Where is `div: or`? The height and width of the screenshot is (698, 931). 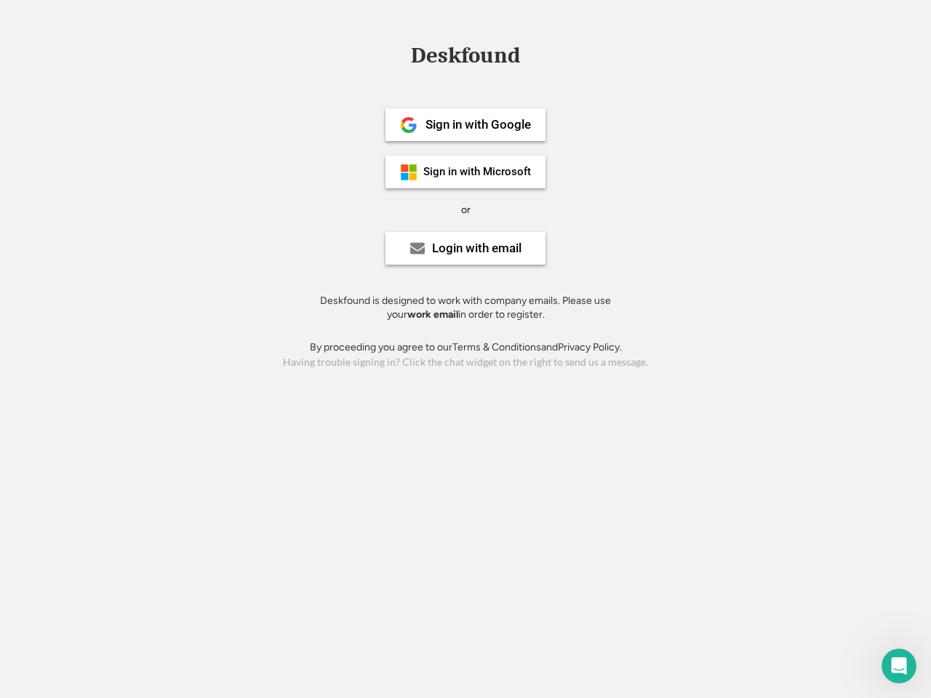
div: or is located at coordinates (466, 210).